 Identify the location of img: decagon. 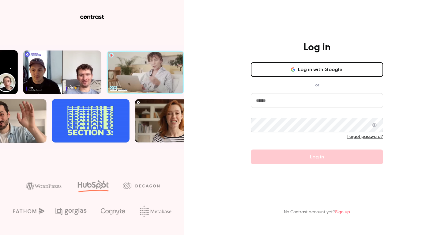
(141, 185).